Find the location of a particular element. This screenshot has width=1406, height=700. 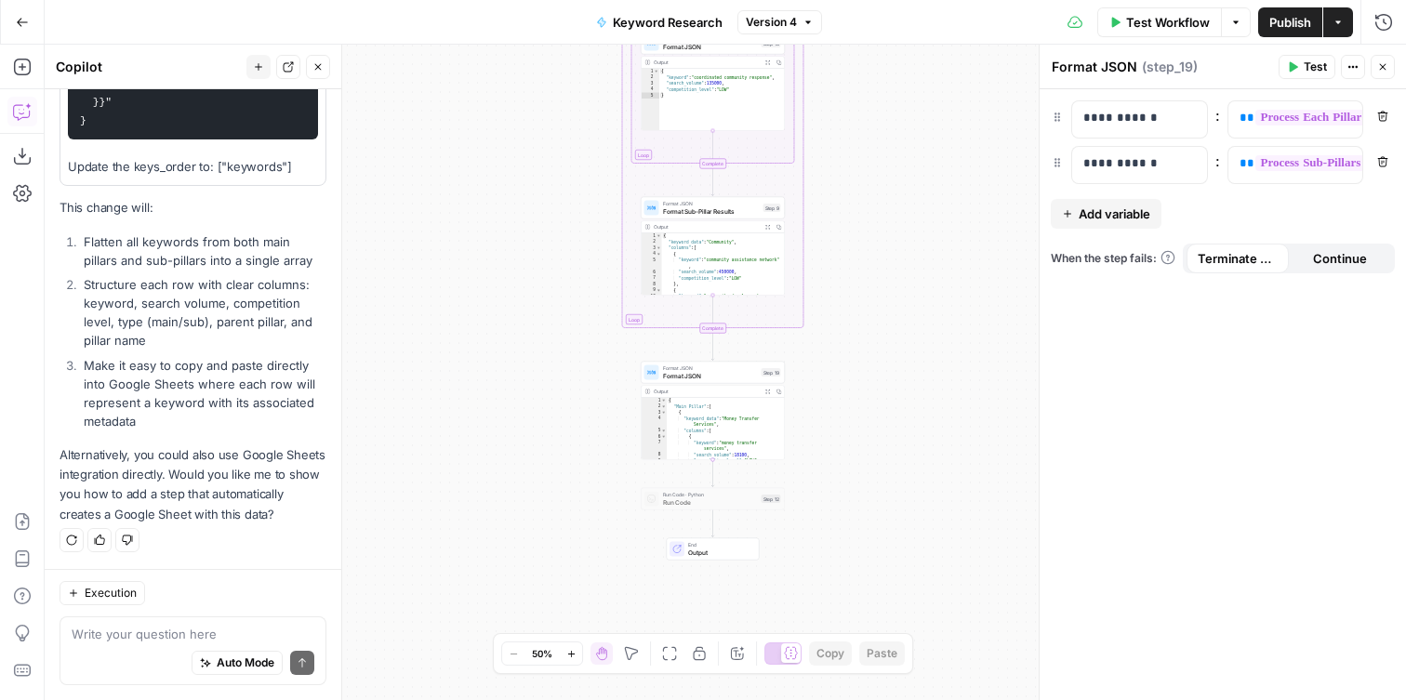

p: This change will: is located at coordinates (192, 207).